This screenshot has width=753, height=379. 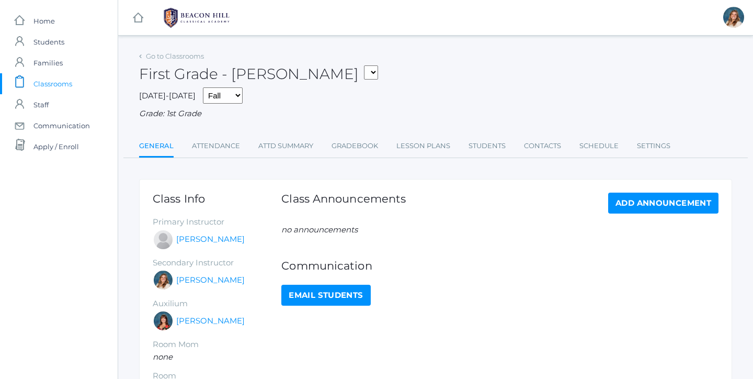 I want to click on a: Schedule, so click(x=599, y=146).